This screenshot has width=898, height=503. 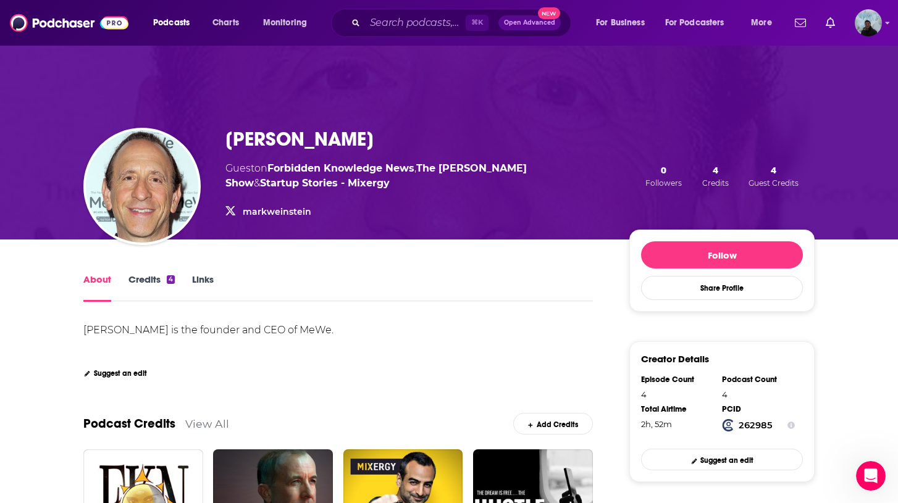 I want to click on div: PCID, so click(x=759, y=410).